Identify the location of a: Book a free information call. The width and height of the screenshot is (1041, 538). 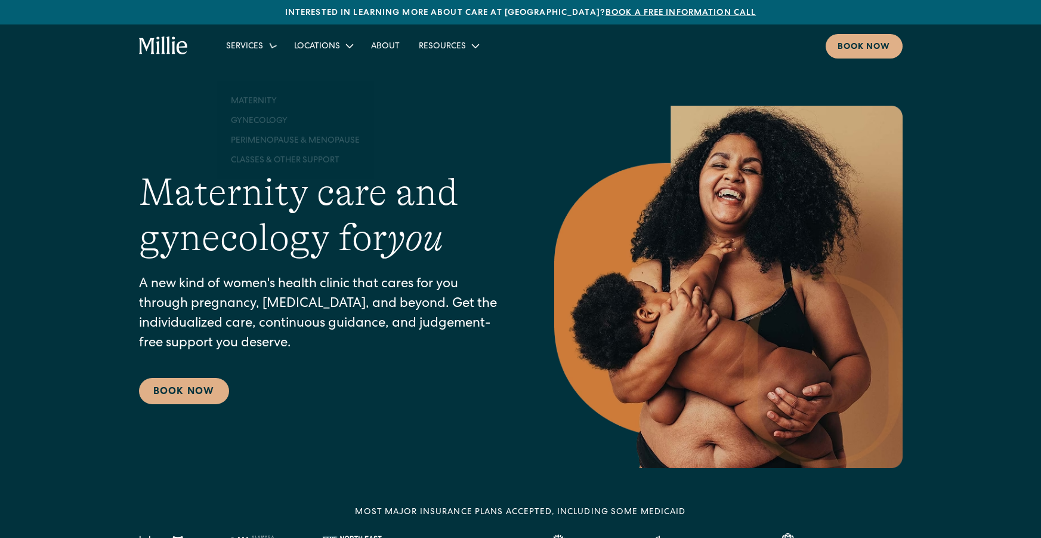
(681, 13).